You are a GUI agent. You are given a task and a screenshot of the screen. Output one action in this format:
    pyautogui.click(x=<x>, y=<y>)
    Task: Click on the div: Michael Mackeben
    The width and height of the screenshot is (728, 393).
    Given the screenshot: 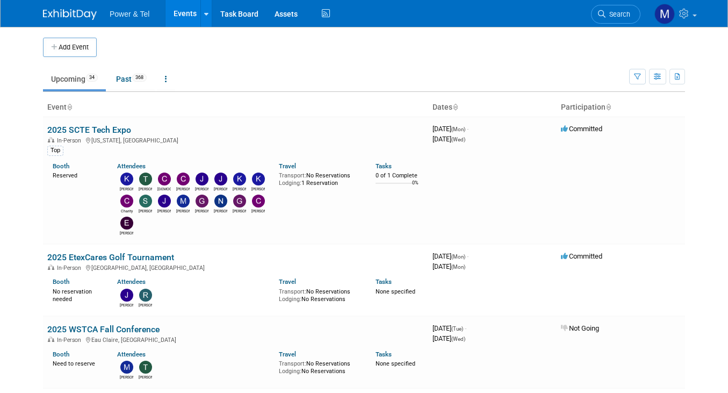 What is the action you would take?
    pyautogui.click(x=126, y=377)
    